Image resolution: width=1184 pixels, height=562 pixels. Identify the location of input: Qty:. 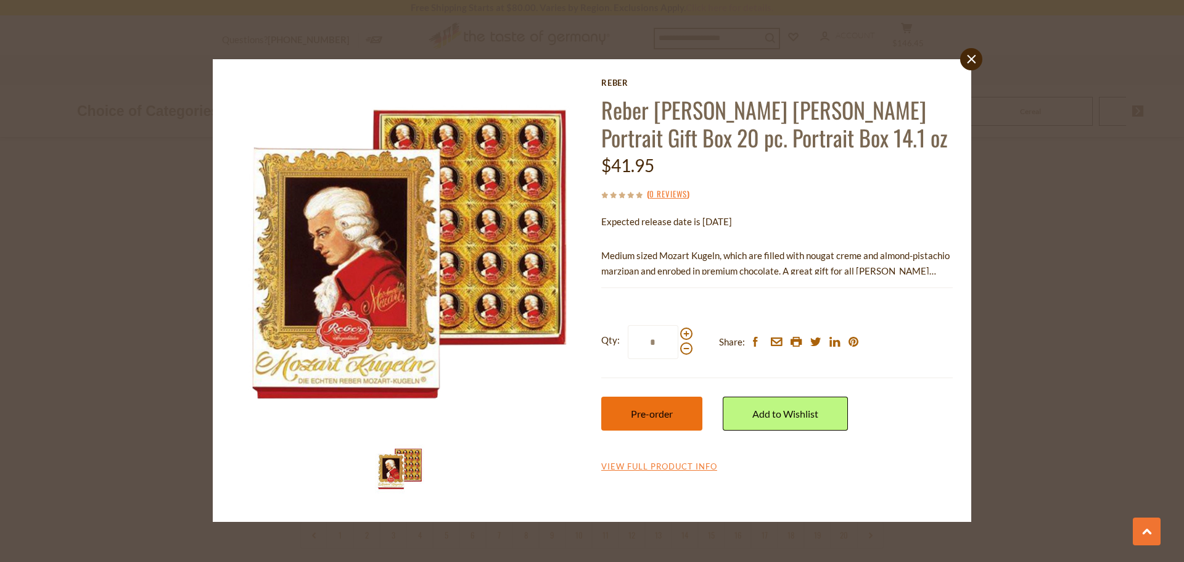
(653, 342).